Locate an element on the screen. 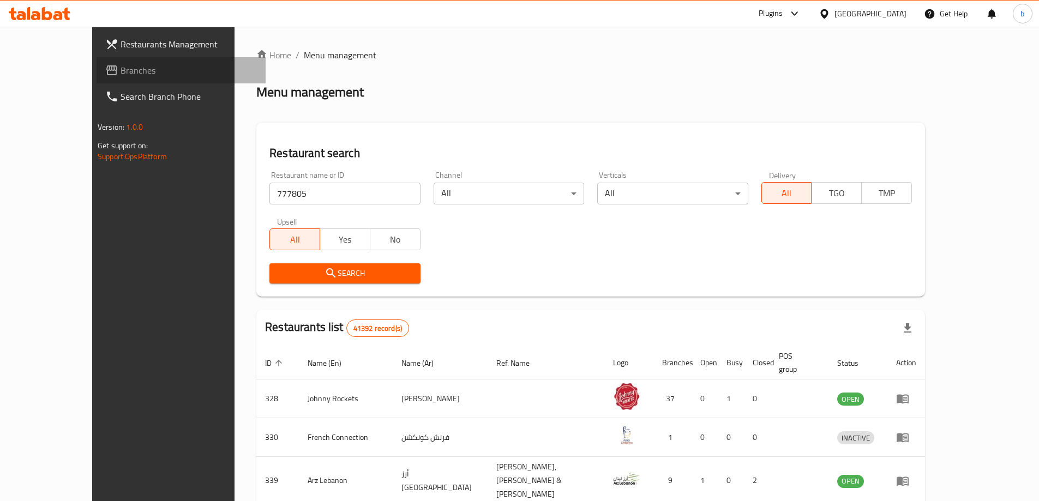  button: TGO is located at coordinates (836, 193).